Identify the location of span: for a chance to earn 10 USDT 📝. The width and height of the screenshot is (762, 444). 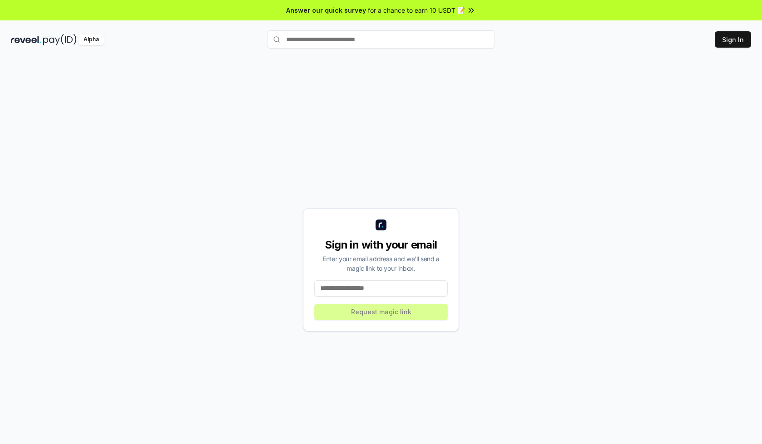
(417, 10).